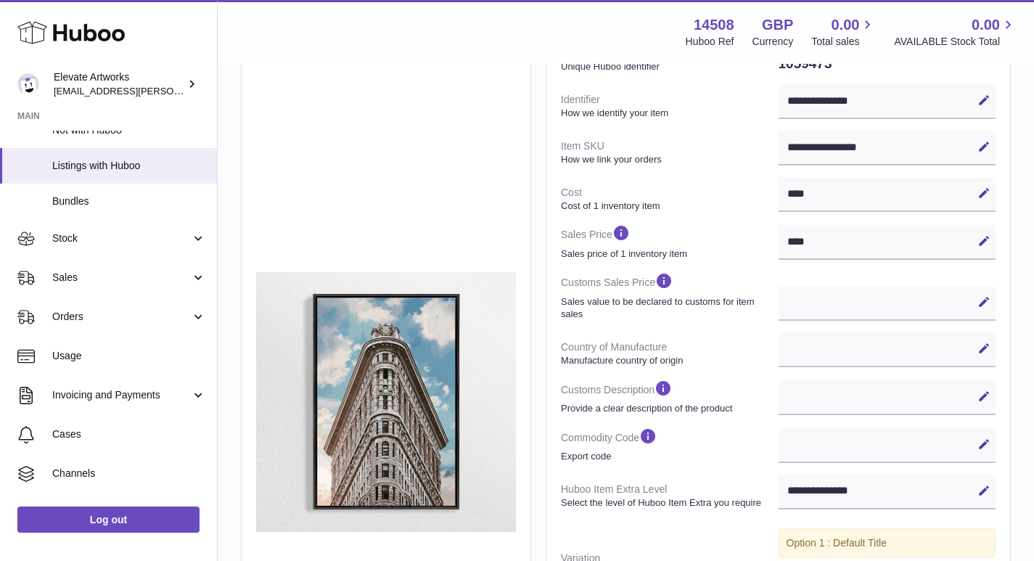  What do you see at coordinates (121, 238) in the screenshot?
I see `span: Stock` at bounding box center [121, 238].